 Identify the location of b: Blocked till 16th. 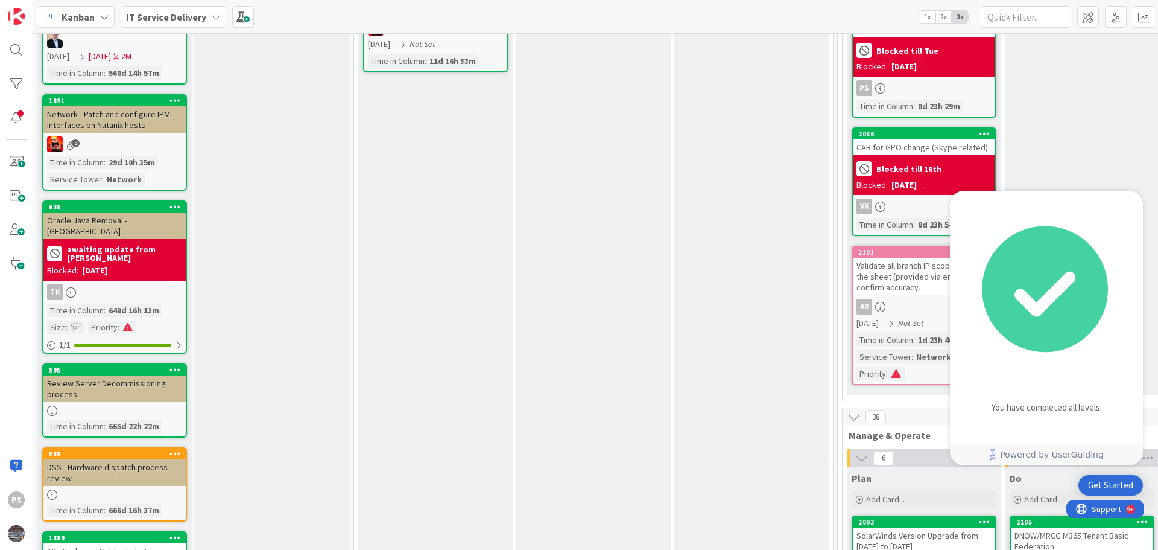
(909, 169).